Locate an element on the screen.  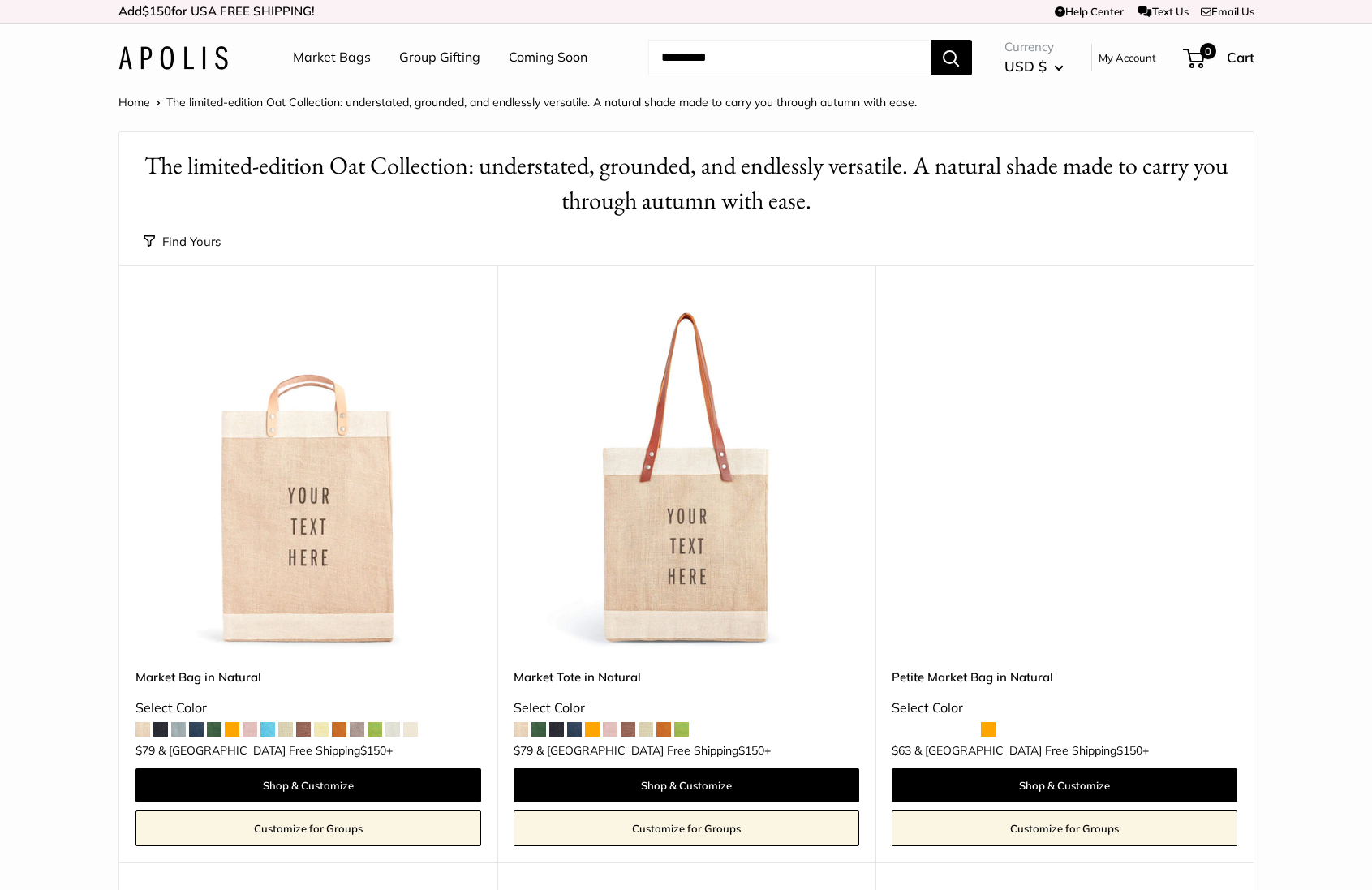
a: Market Tote in Natural is located at coordinates (687, 677).